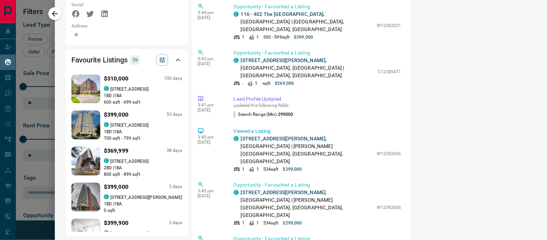 Image resolution: width=547 pixels, height=240 pixels. Describe the element at coordinates (100, 60) in the screenshot. I see `h2: Favourite Listings` at that location.